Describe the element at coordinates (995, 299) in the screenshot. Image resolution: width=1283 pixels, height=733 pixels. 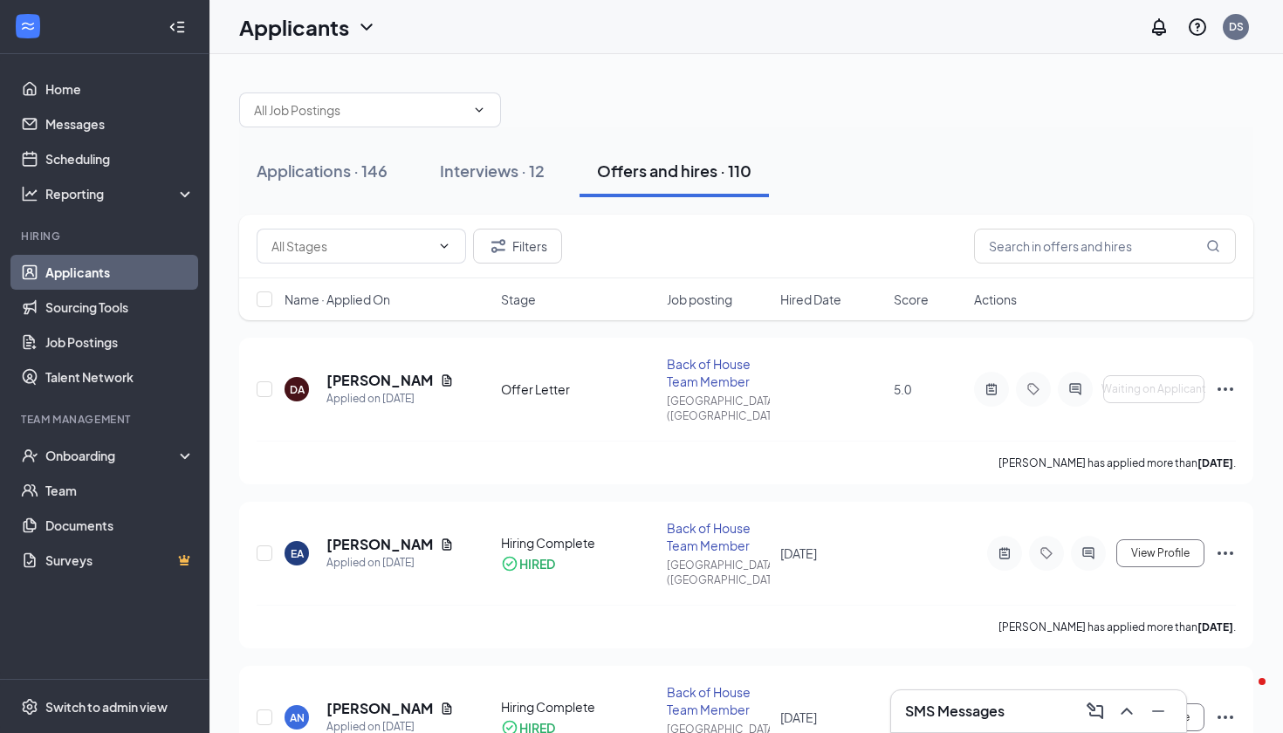
I see `span: Actions` at that location.